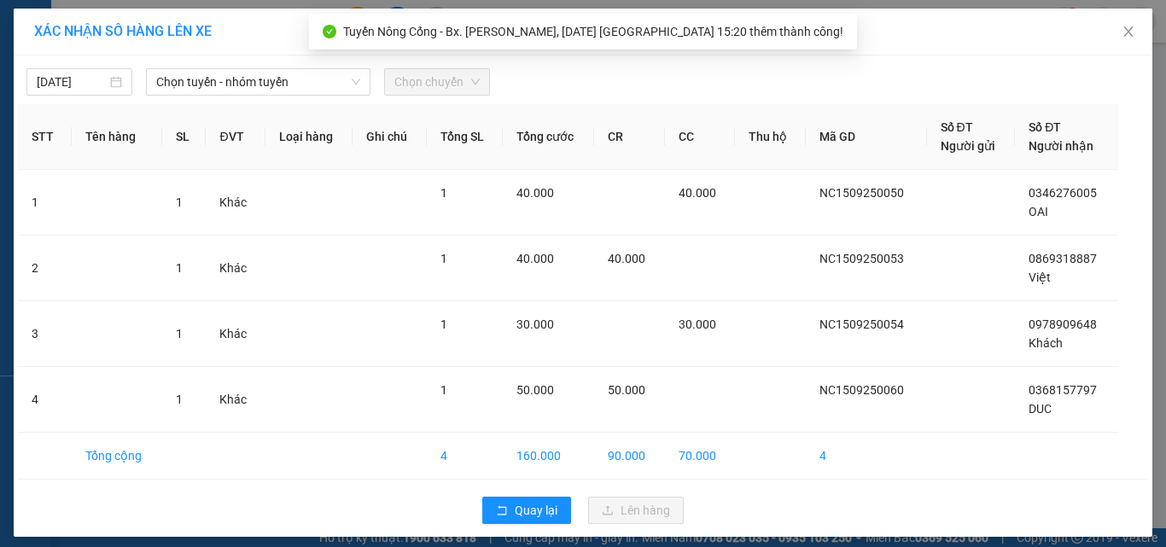 The width and height of the screenshot is (1166, 547). I want to click on th: Mã GD, so click(866, 137).